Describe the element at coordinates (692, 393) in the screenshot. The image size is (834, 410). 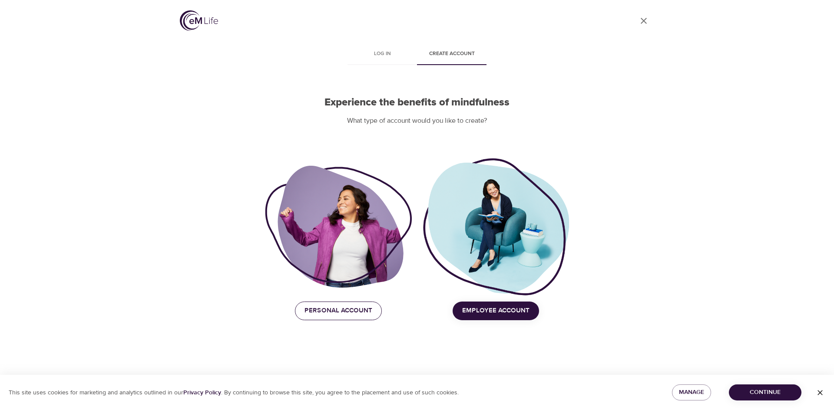
I see `span: Manage` at that location.